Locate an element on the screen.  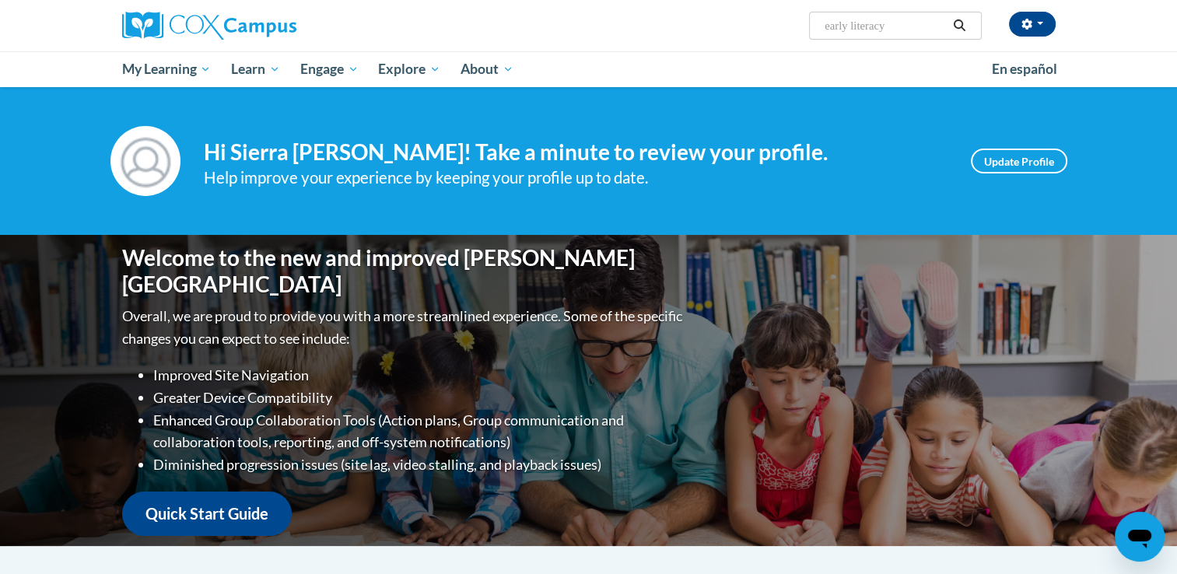
div: Main menu is located at coordinates (589, 69).